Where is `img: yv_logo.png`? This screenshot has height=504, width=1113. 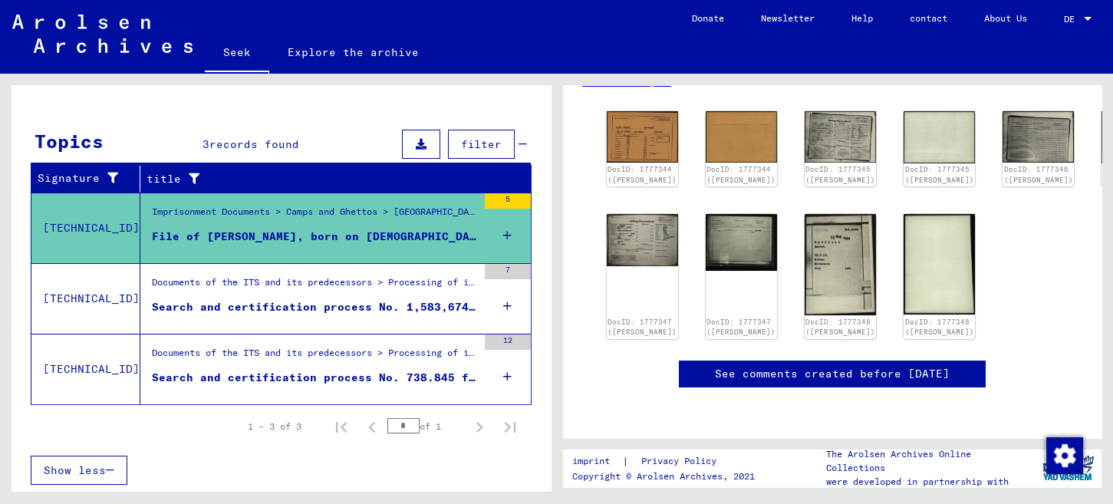
img: yv_logo.png is located at coordinates (1068, 468).